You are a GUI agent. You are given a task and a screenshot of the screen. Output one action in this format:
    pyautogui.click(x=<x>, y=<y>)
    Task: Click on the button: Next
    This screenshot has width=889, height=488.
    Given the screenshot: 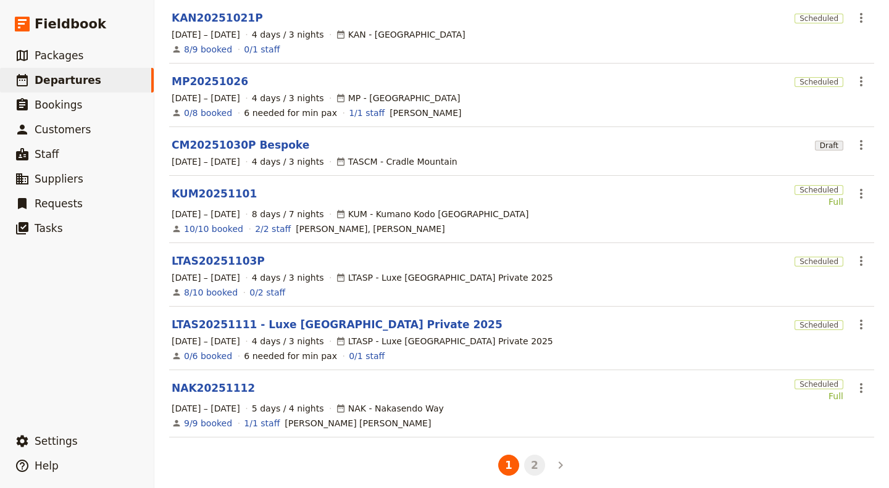 What is the action you would take?
    pyautogui.click(x=561, y=466)
    